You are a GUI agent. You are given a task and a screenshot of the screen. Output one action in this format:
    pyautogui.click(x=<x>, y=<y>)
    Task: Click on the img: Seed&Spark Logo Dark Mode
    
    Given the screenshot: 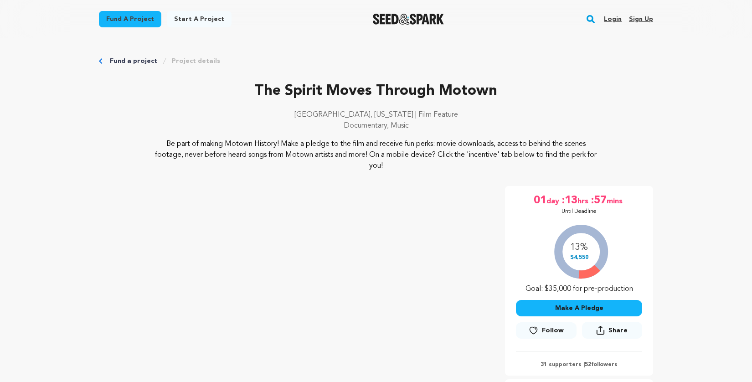 What is the action you would take?
    pyautogui.click(x=408, y=19)
    